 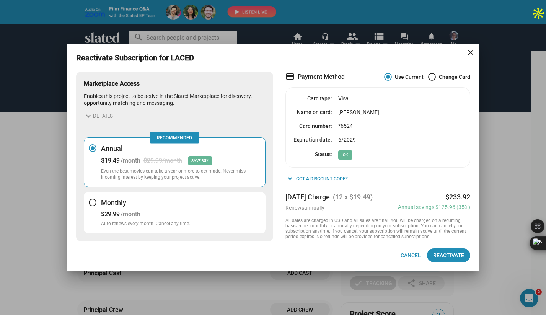 I want to click on span: Use Current, so click(x=407, y=77).